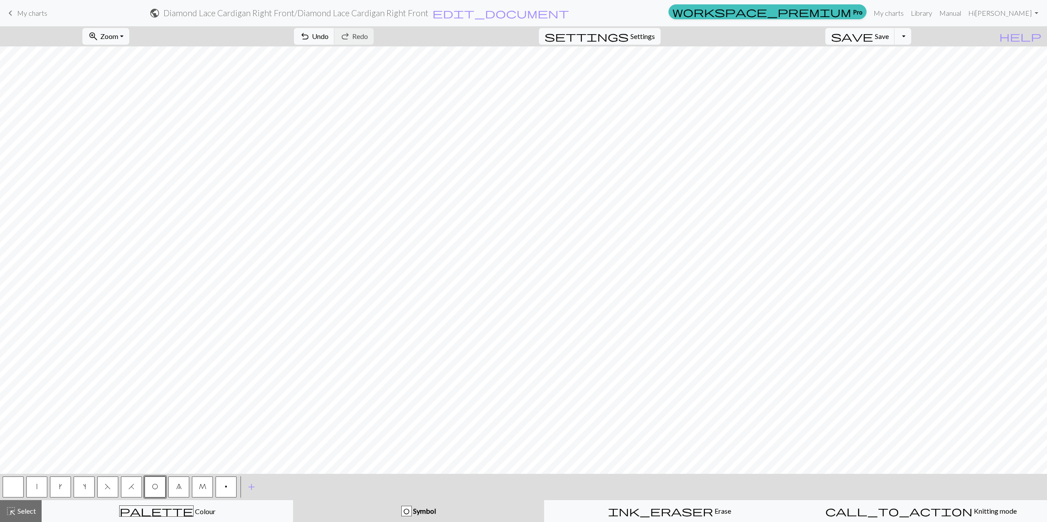 Image resolution: width=1047 pixels, height=522 pixels. What do you see at coordinates (406, 511) in the screenshot?
I see `div: O` at bounding box center [406, 511].